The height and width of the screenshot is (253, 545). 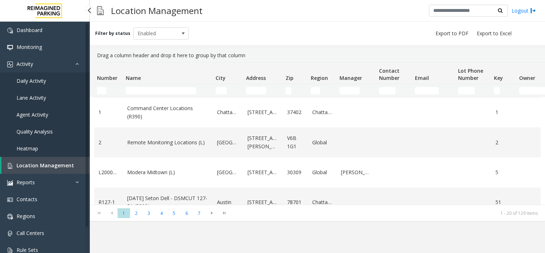 I want to click on span: Page 1, so click(x=124, y=213).